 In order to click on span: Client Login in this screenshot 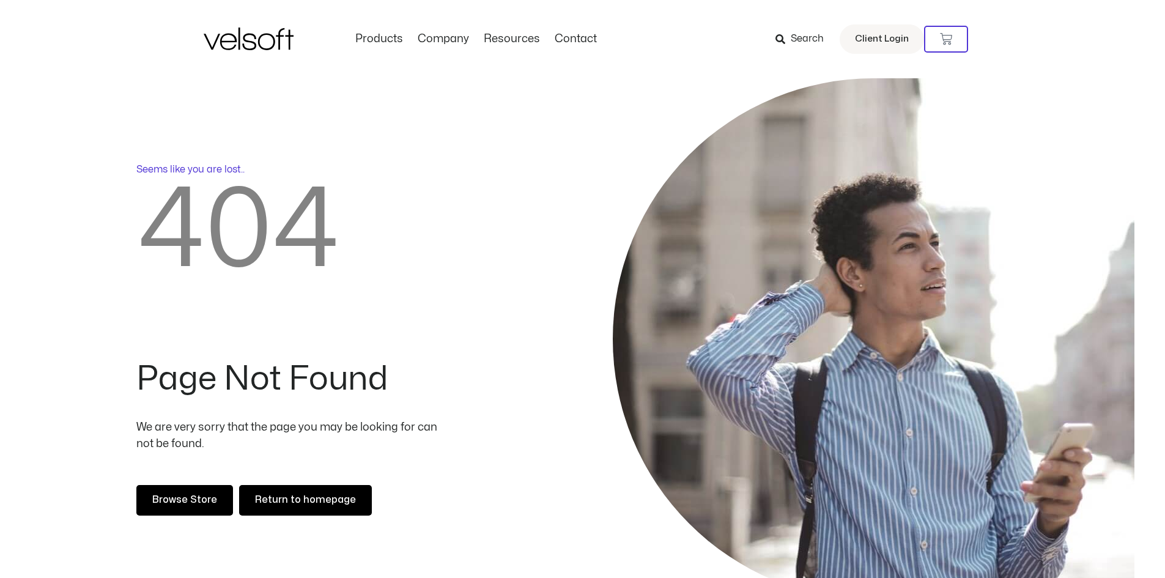, I will do `click(882, 39)`.